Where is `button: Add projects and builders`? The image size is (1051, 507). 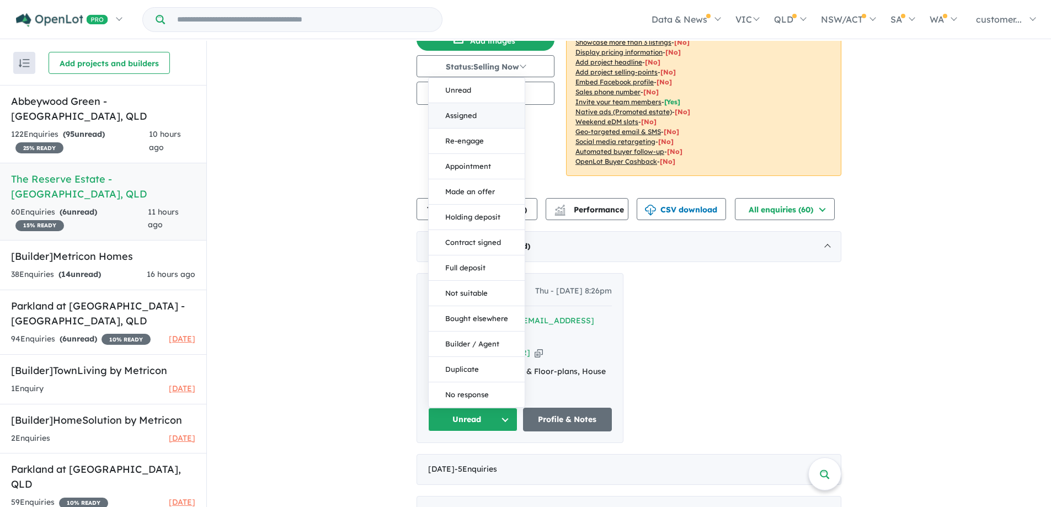 button: Add projects and builders is located at coordinates (109, 63).